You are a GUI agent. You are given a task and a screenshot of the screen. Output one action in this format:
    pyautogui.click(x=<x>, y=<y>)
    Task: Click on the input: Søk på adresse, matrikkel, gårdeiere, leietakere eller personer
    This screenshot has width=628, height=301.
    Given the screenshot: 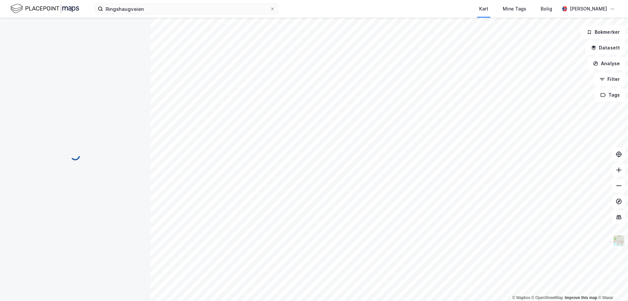 What is the action you would take?
    pyautogui.click(x=187, y=9)
    